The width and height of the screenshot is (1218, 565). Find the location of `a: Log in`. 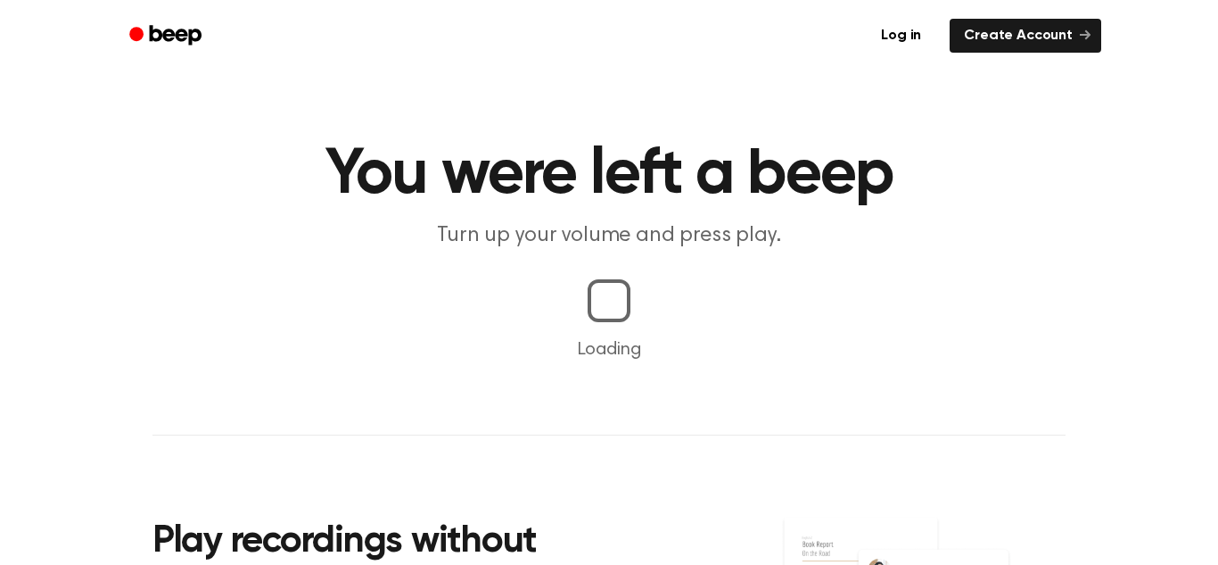

a: Log in is located at coordinates (901, 36).